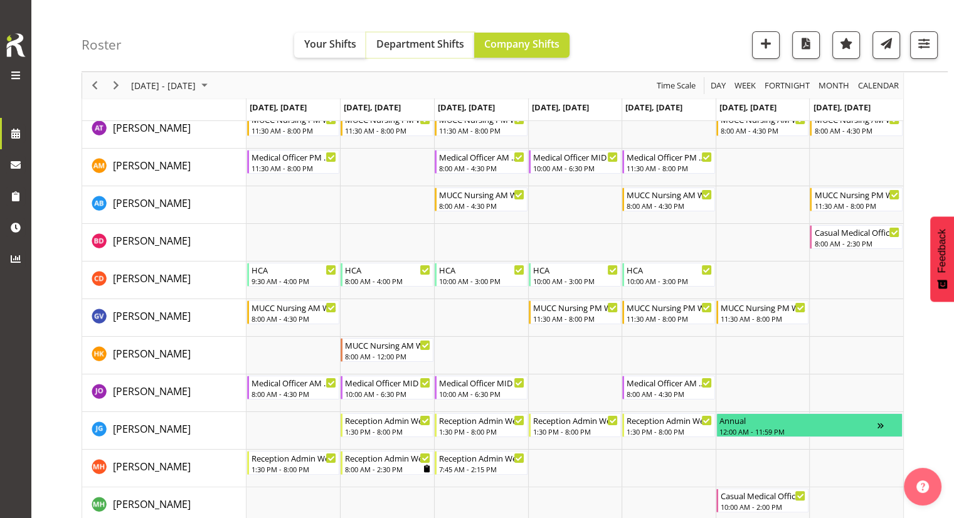 This screenshot has height=518, width=954. Describe the element at coordinates (164, 205) in the screenshot. I see `td: Andrew Brooks resource` at that location.